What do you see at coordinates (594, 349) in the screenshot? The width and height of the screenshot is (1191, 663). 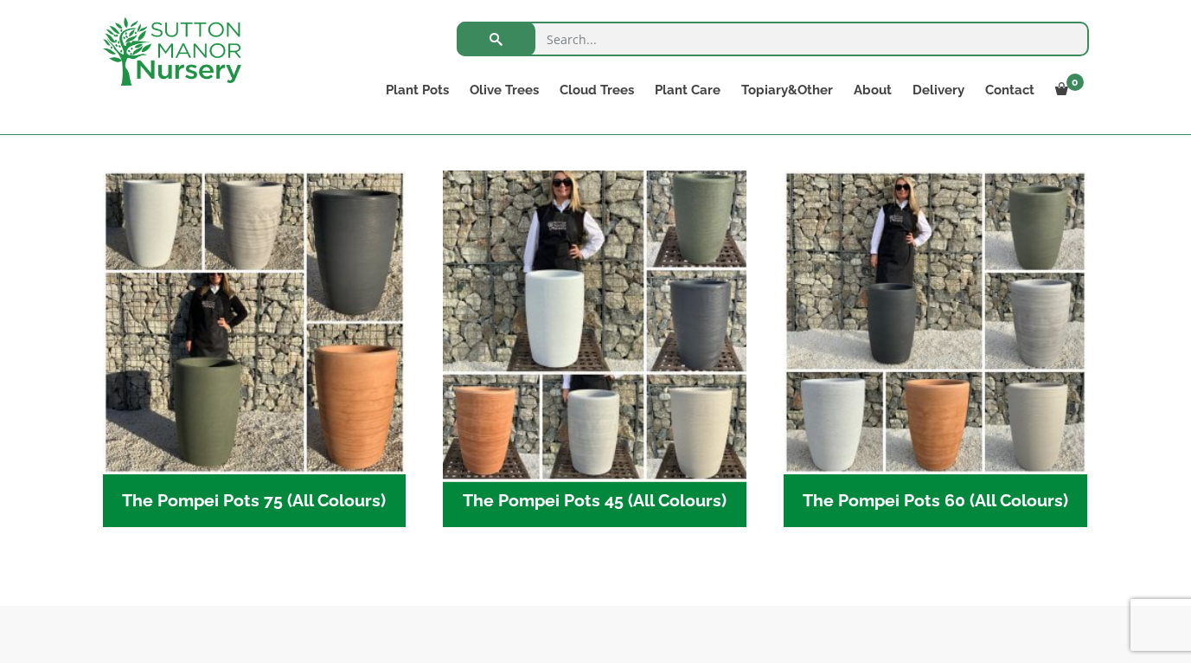 I see `a: Visit product category The Pompei Pots 45 (All Colours)` at bounding box center [594, 349].